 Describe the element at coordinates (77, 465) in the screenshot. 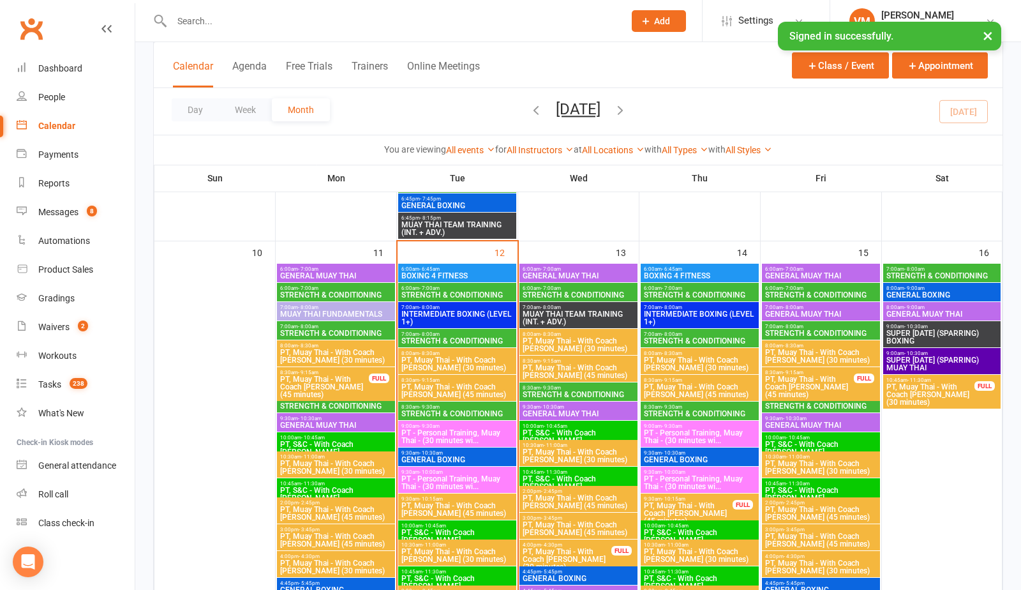

I see `div: General attendance` at that location.